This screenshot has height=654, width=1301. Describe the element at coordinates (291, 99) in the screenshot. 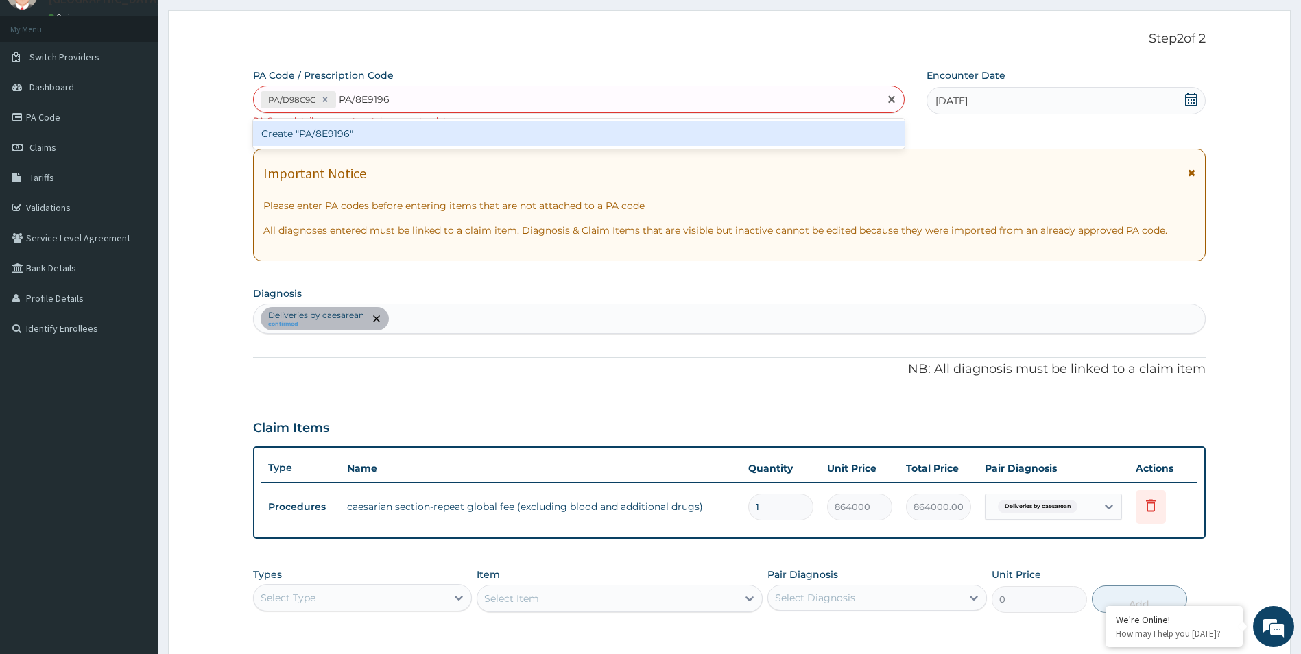

I see `div: PA/D98C9C` at that location.